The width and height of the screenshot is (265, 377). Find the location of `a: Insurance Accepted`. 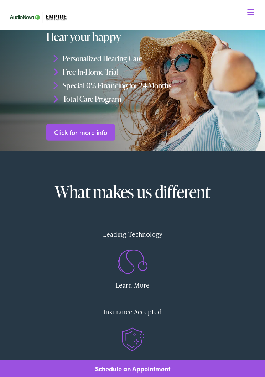

a: Insurance Accepted is located at coordinates (132, 322).